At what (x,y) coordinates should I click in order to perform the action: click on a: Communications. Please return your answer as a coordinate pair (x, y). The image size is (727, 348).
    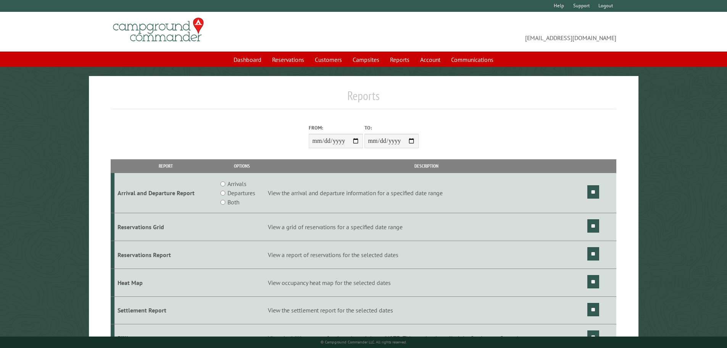
    Looking at the image, I should click on (472, 60).